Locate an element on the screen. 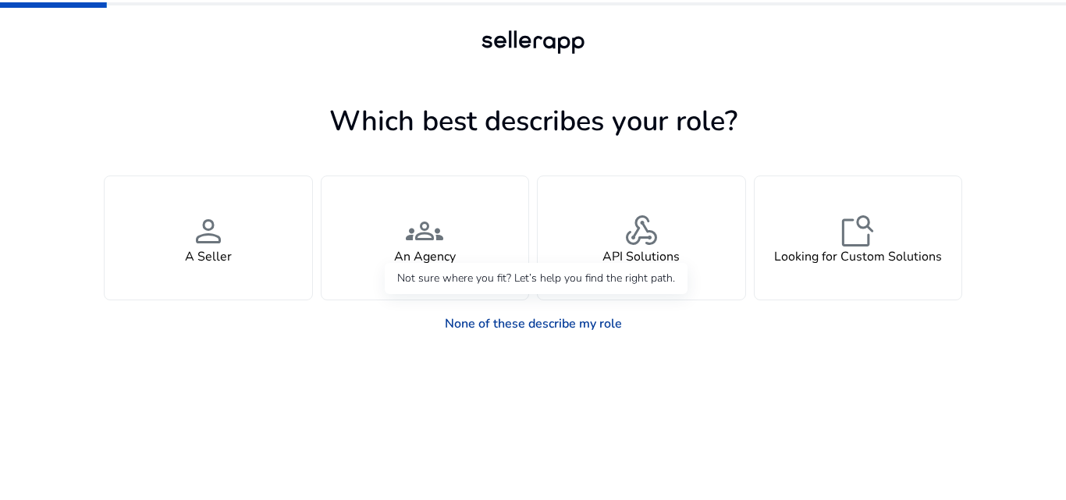 This screenshot has height=500, width=1066. span: person is located at coordinates (208, 231).